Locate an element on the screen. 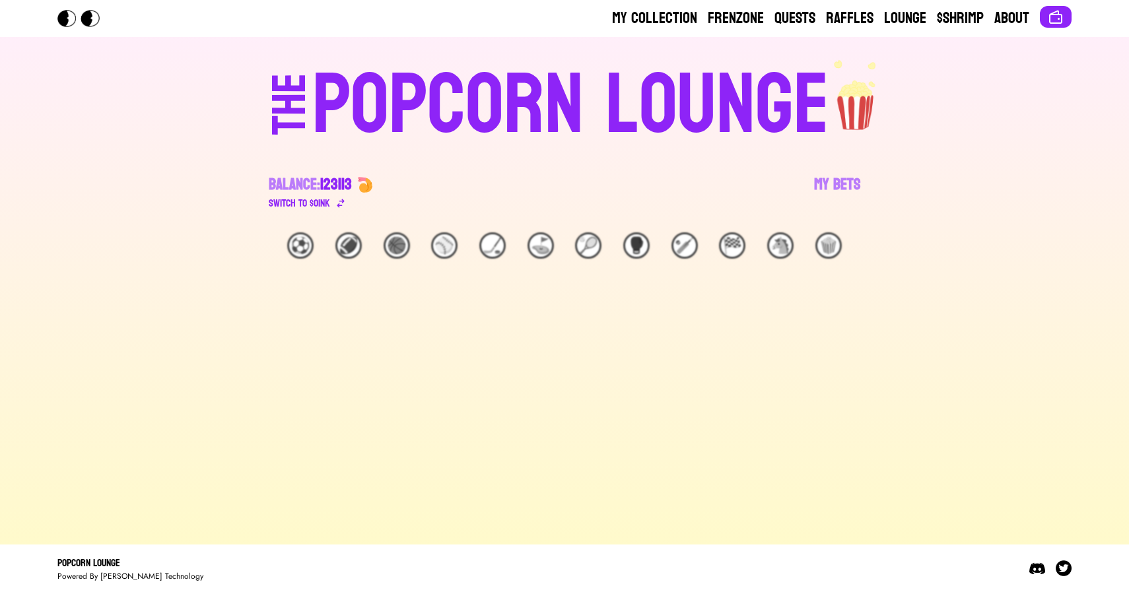 This screenshot has width=1129, height=592. a: My Collection is located at coordinates (654, 18).